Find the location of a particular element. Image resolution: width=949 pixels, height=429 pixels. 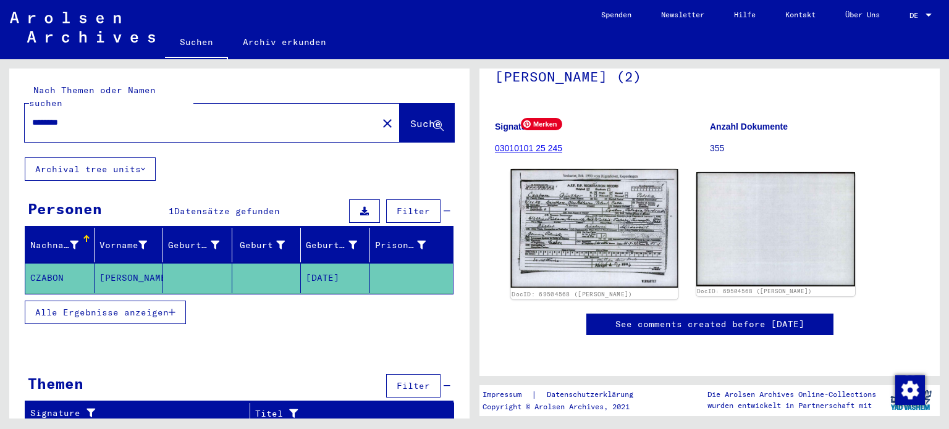

span: DE is located at coordinates (916, 15).